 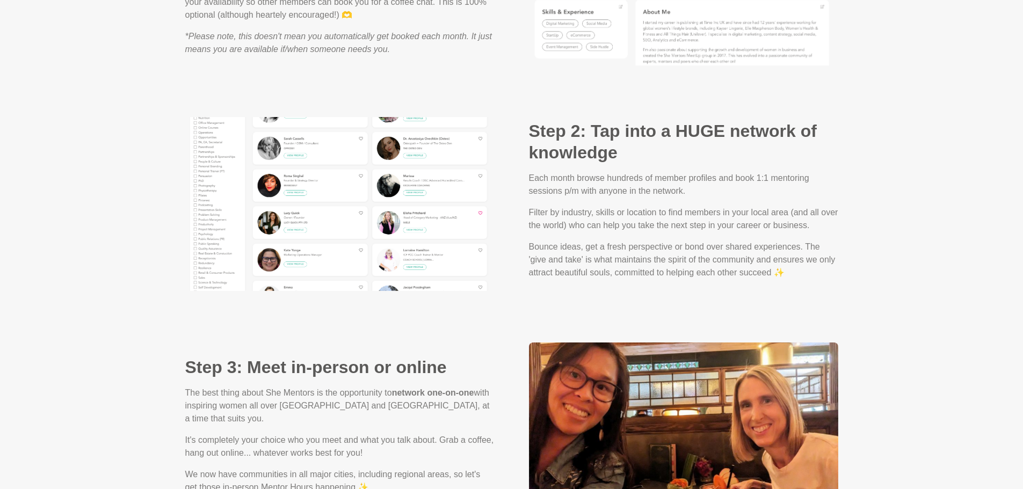 What do you see at coordinates (433, 392) in the screenshot?
I see `strong: network one-on-one` at bounding box center [433, 392].